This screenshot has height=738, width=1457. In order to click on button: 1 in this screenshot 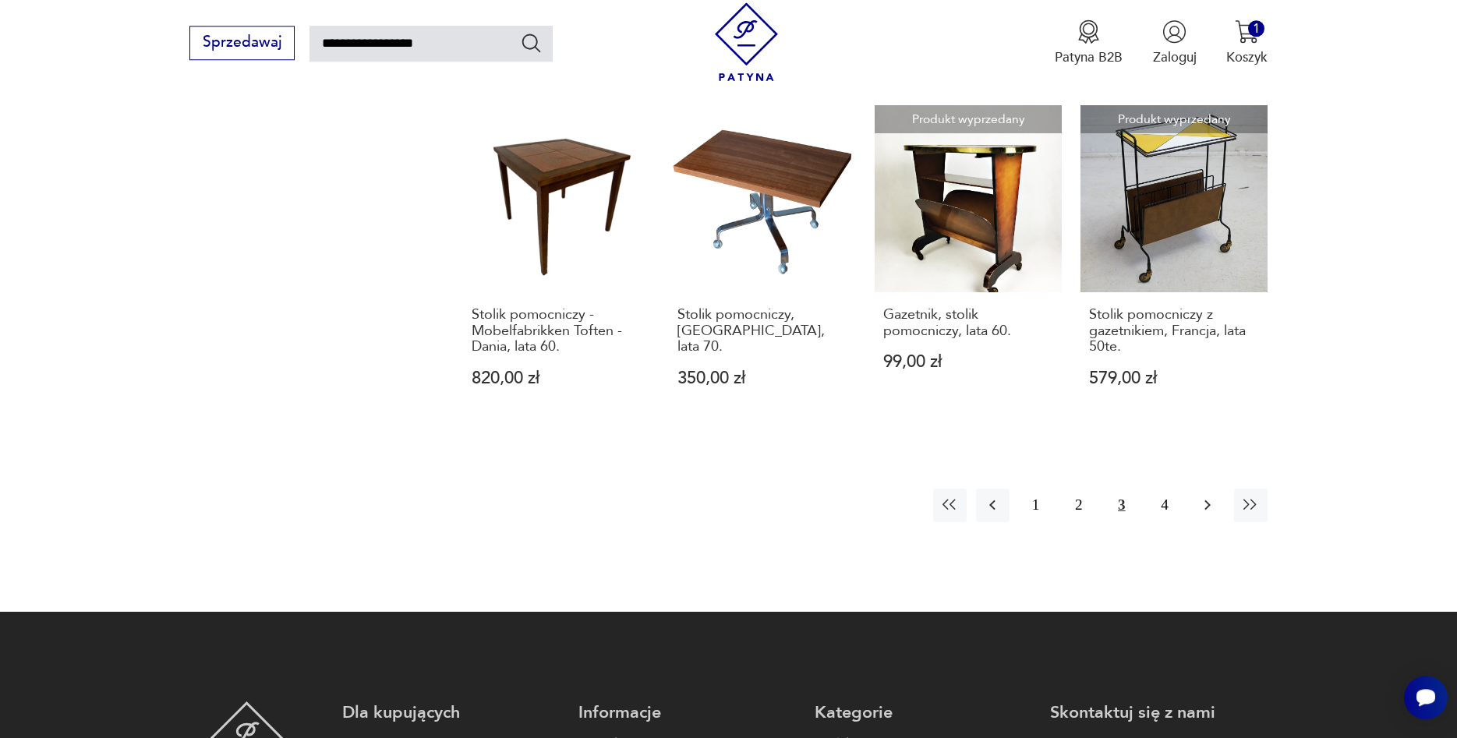, I will do `click(1035, 505)`.